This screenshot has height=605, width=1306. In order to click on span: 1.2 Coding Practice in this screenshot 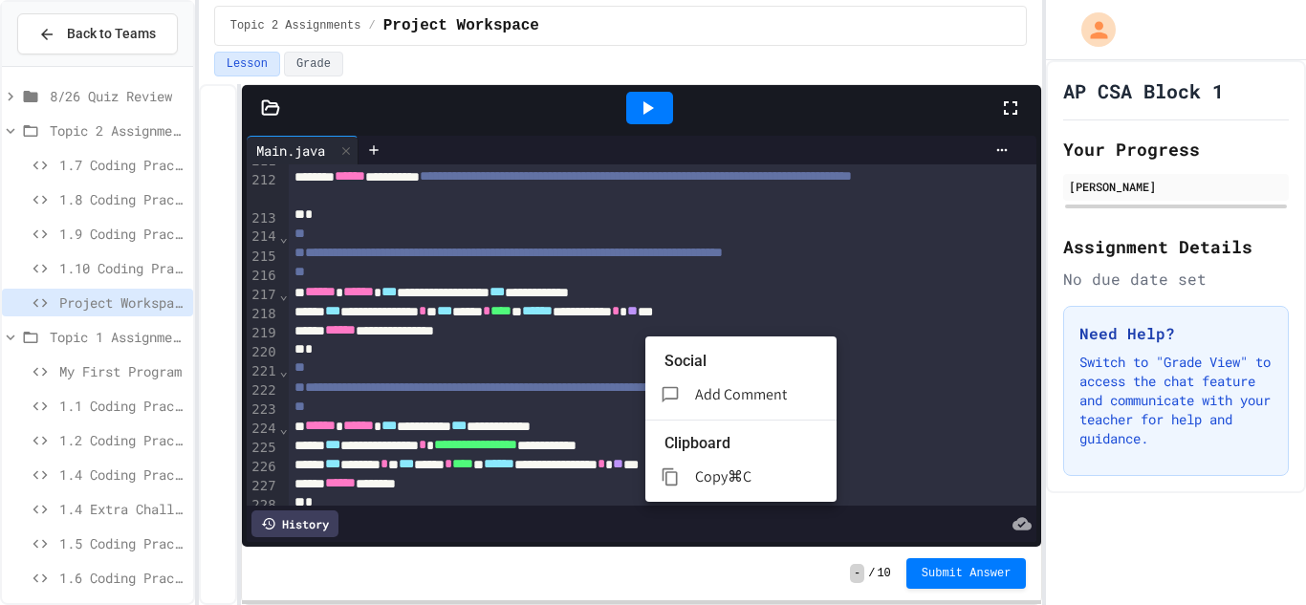, I will do `click(122, 440)`.